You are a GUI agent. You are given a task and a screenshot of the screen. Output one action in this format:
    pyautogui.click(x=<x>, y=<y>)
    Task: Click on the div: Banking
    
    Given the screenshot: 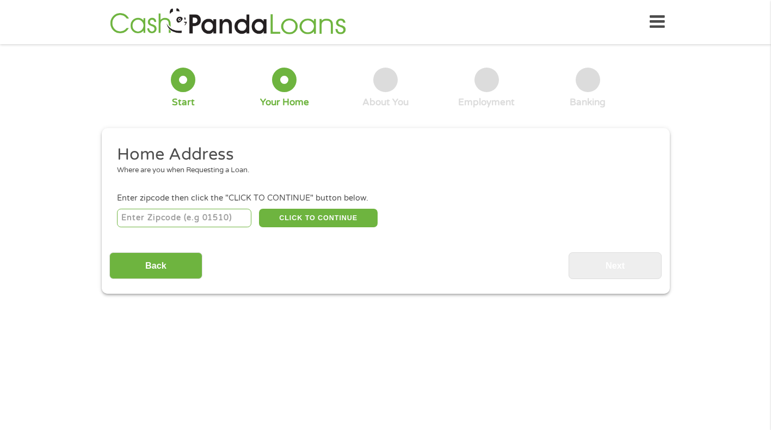 What is the action you would take?
    pyautogui.click(x=588, y=102)
    